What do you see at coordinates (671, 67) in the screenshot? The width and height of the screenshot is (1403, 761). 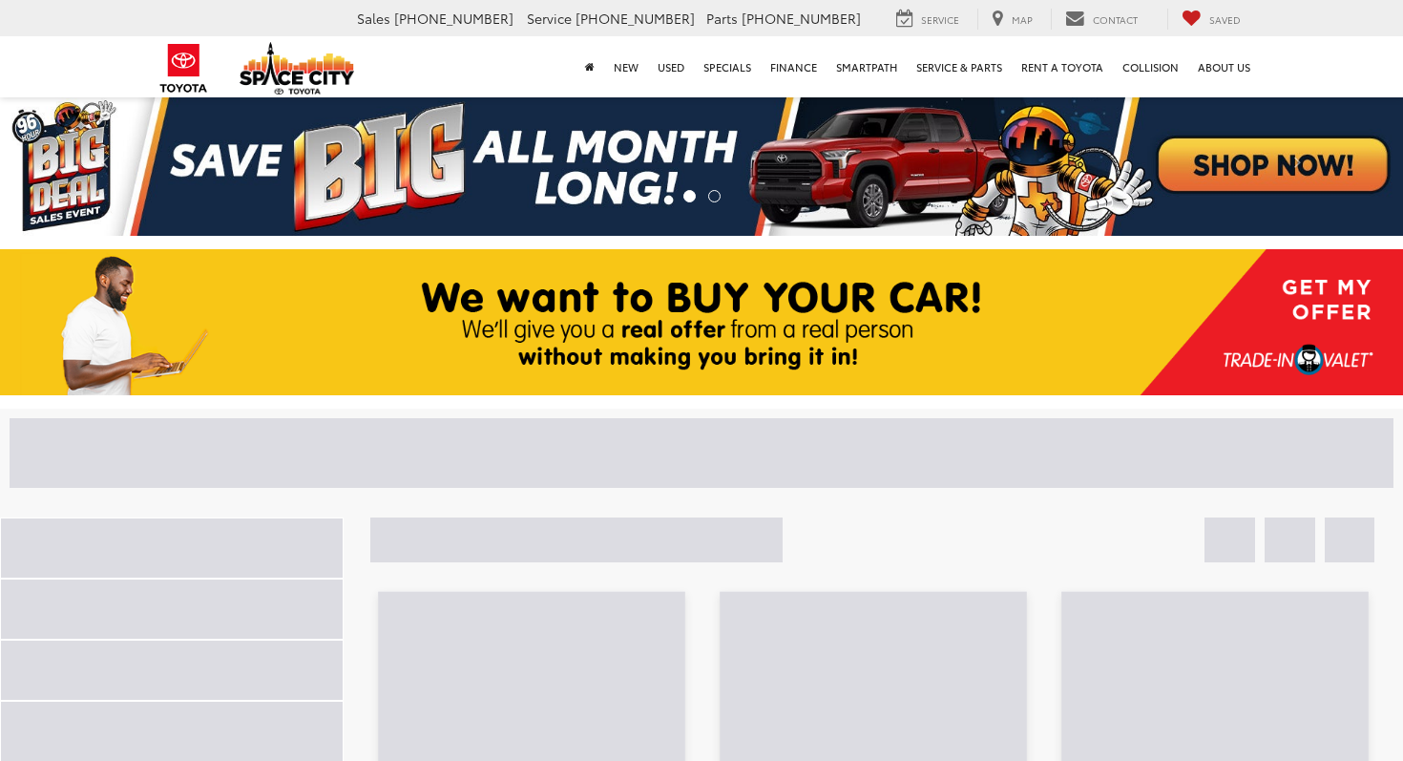 I see `a: Used` at bounding box center [671, 67].